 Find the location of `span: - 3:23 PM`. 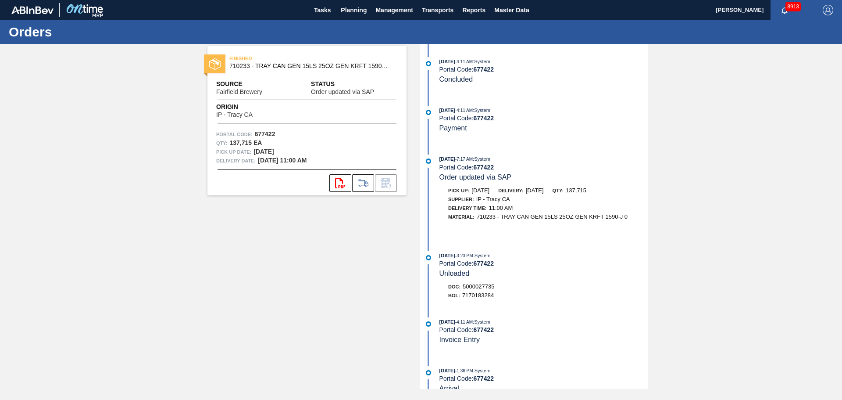

span: - 3:23 PM is located at coordinates (464, 255).